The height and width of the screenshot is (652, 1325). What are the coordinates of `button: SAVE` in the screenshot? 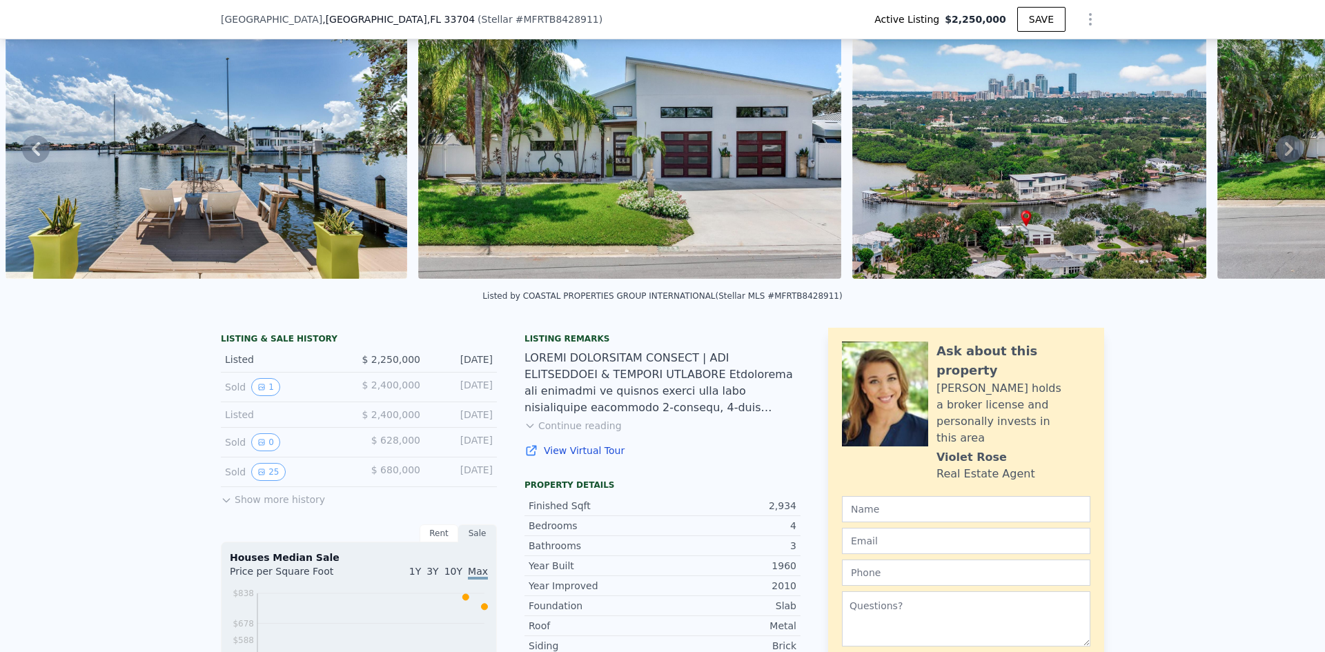 It's located at (1041, 19).